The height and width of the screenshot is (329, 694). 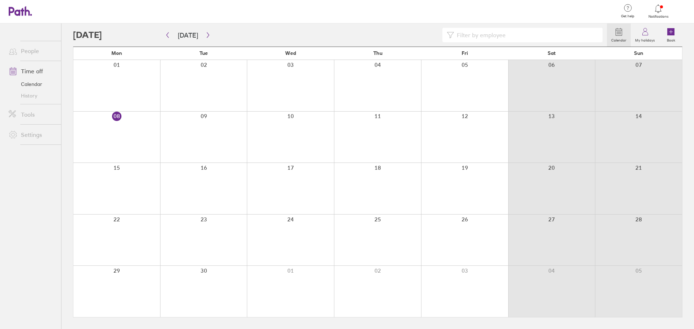 I want to click on a: Time off, so click(x=32, y=71).